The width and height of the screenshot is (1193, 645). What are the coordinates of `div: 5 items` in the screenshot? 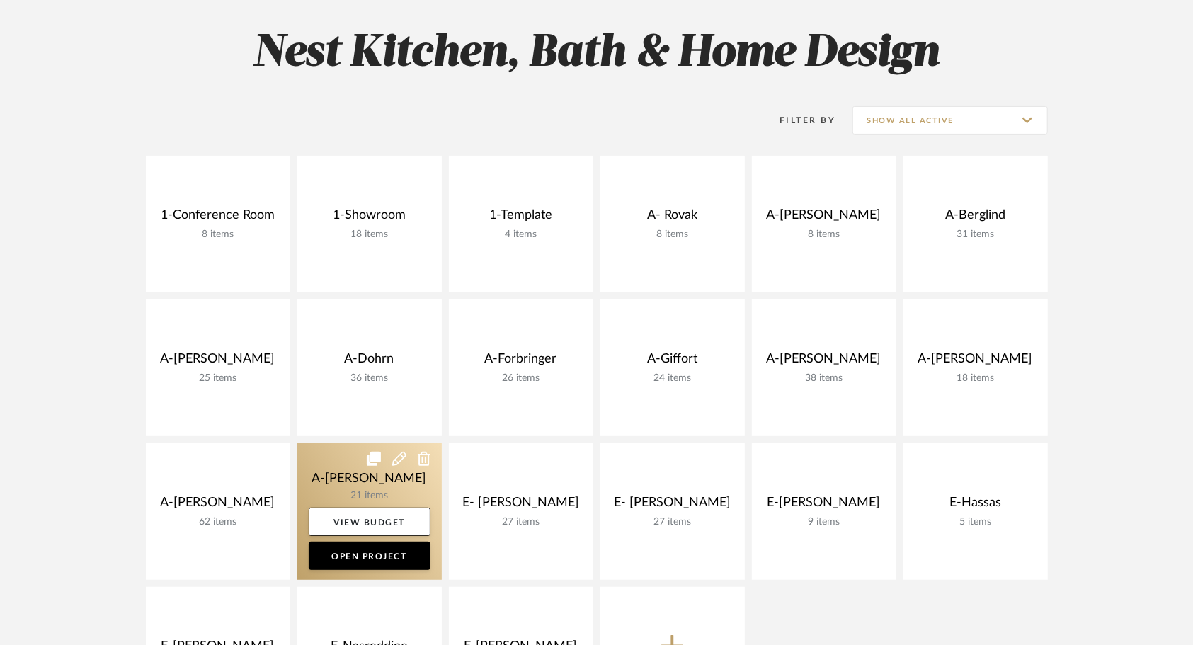 It's located at (976, 522).